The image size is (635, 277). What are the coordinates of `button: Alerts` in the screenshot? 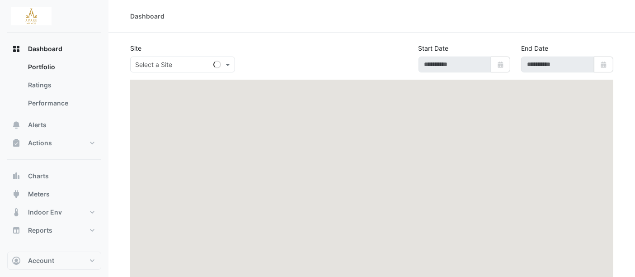 It's located at (54, 125).